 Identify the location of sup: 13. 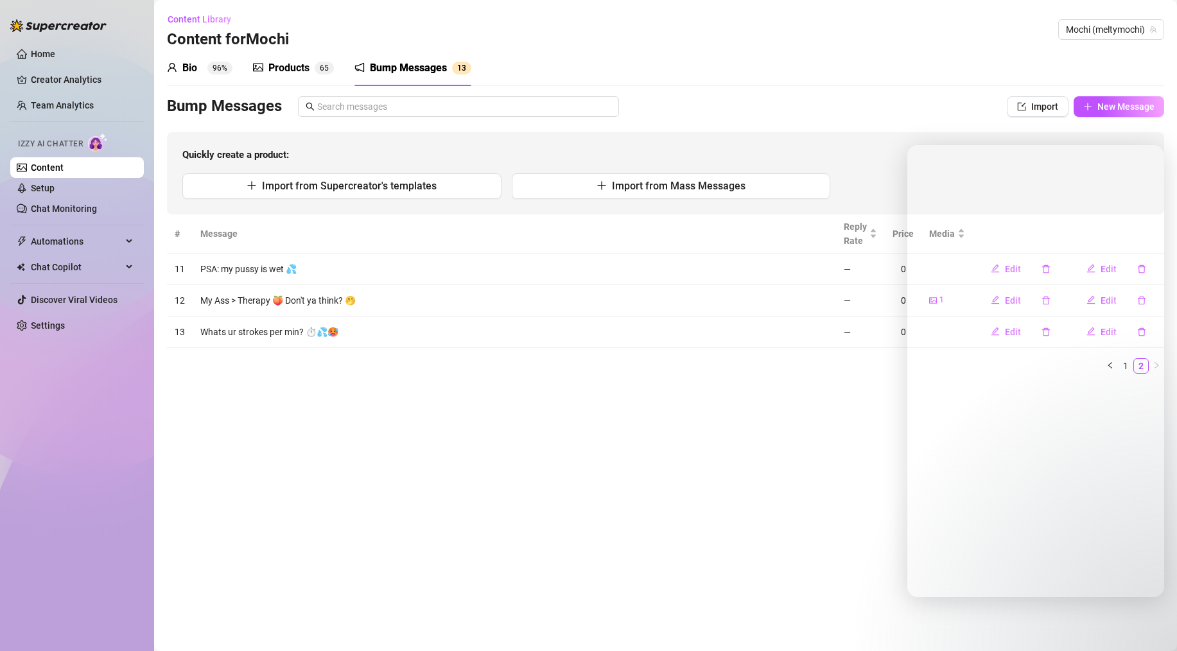
(462, 68).